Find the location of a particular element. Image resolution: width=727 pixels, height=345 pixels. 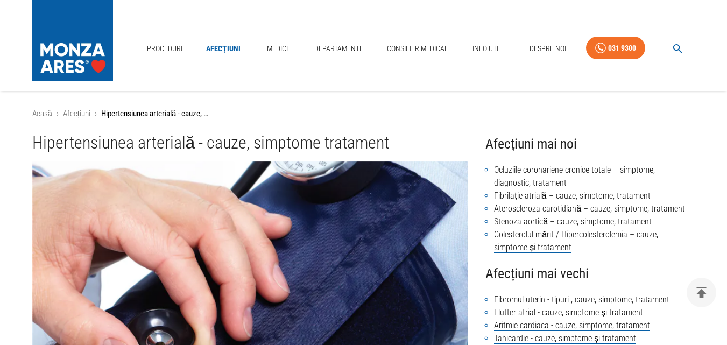

a: Colesterolul mărit / Hipercolesterolemia – cauze, simptome și tratament is located at coordinates (575, 241).